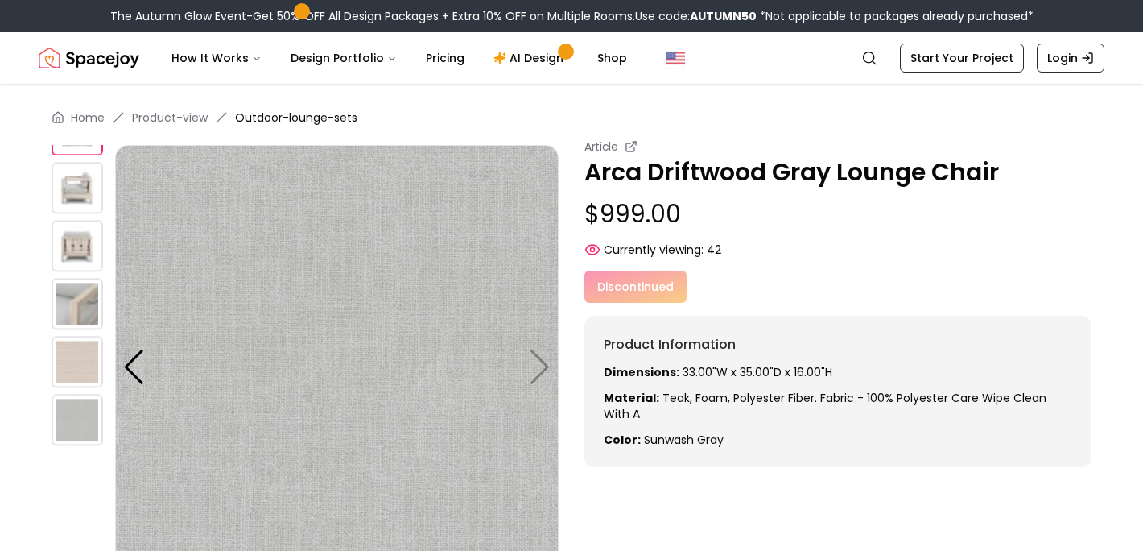 The image size is (1143, 551). I want to click on a: Home, so click(88, 118).